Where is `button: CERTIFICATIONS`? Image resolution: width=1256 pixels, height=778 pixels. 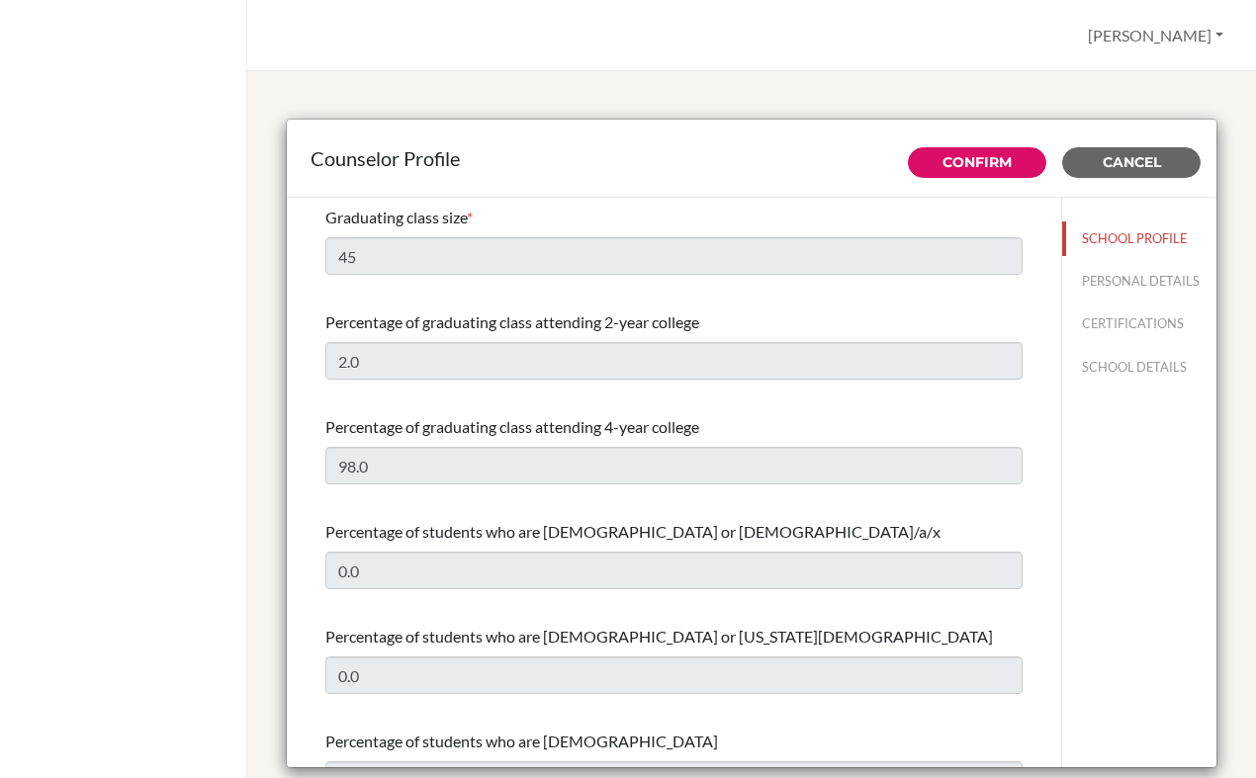 button: CERTIFICATIONS is located at coordinates (1139, 323).